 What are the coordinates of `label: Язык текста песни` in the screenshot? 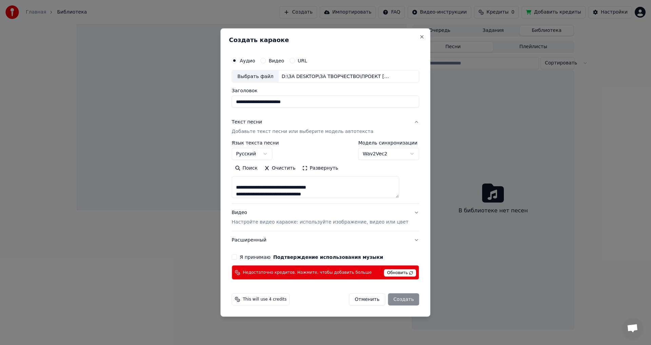 It's located at (255, 143).